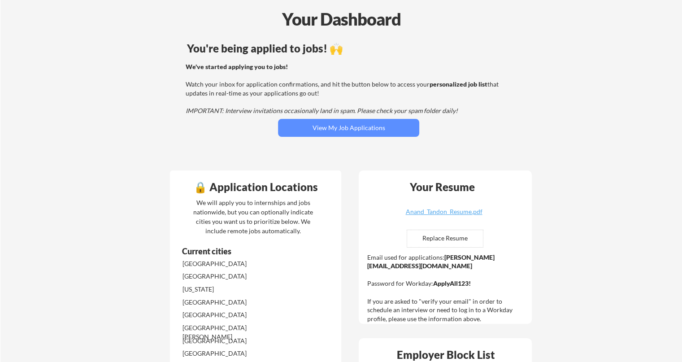 Image resolution: width=682 pixels, height=362 pixels. Describe the element at coordinates (444, 215) in the screenshot. I see `a: Anand_Tandon_Resume.pdf` at that location.